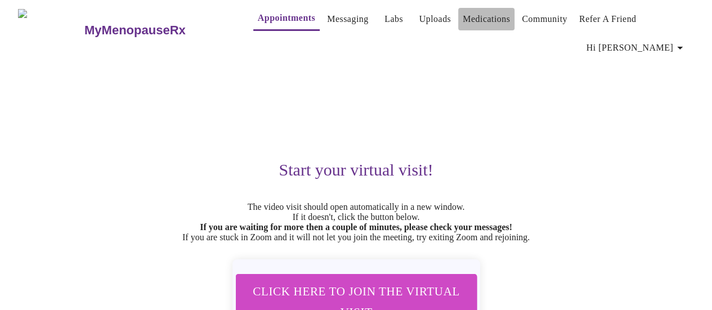 Image resolution: width=712 pixels, height=310 pixels. Describe the element at coordinates (356, 170) in the screenshot. I see `h3: Start your virtual visit!` at that location.